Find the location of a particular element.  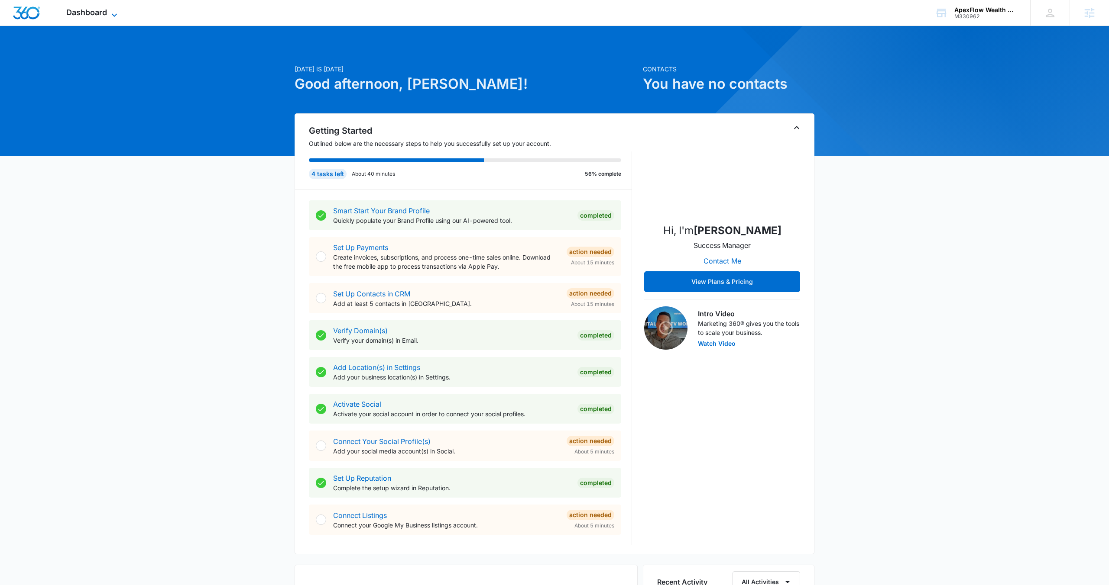

p: Activate your social account in order to connect your social profiles. is located at coordinates (452, 414).